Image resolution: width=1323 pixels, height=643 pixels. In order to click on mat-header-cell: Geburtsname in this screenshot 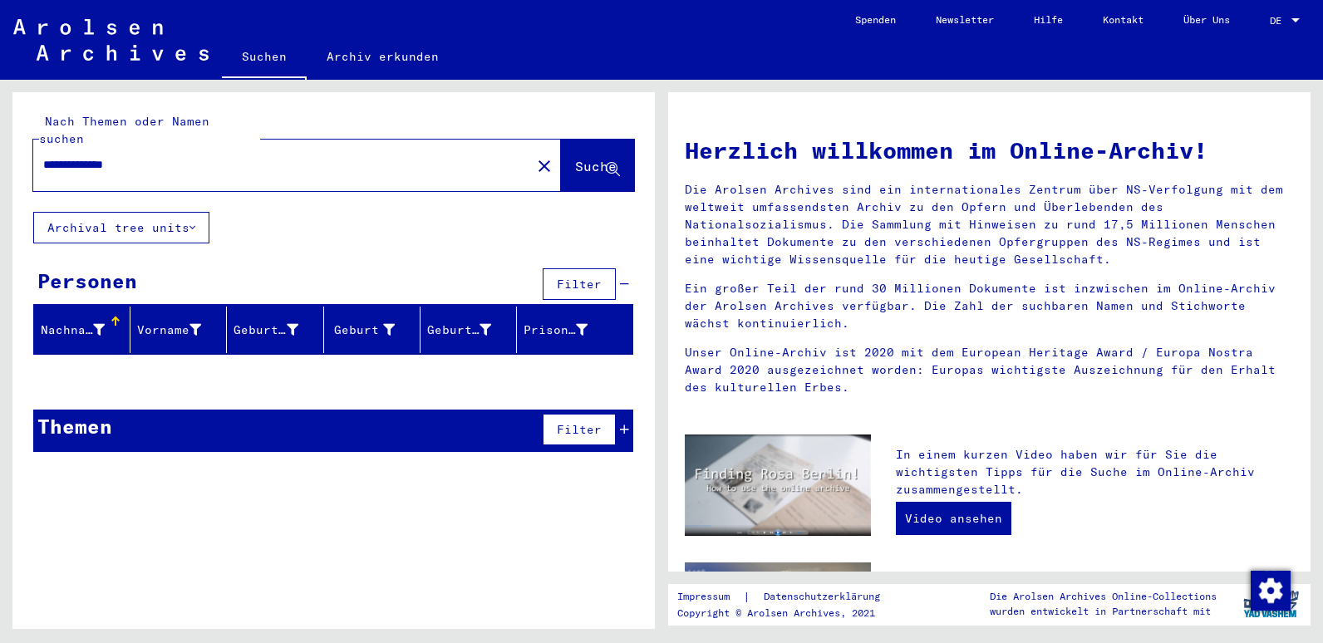, I will do `click(275, 330)`.